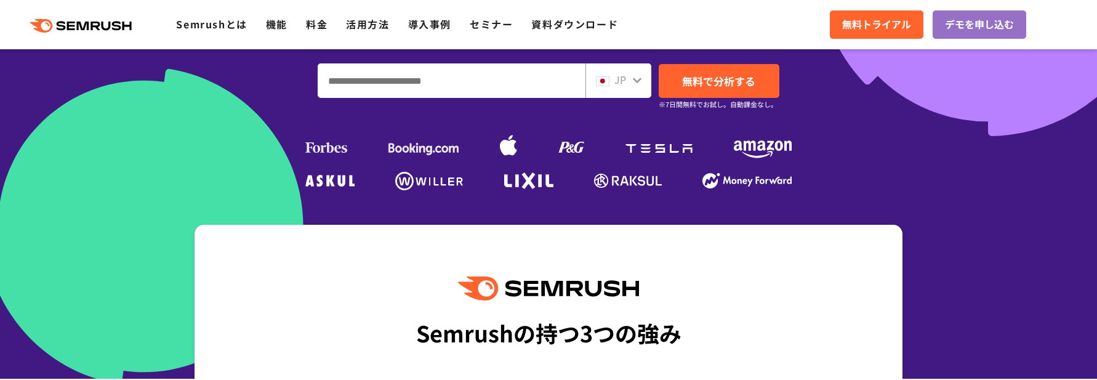 The width and height of the screenshot is (1097, 380). Describe the element at coordinates (451, 81) in the screenshot. I see `input: ドメイン、キーワードまたはURLを入力してください` at that location.